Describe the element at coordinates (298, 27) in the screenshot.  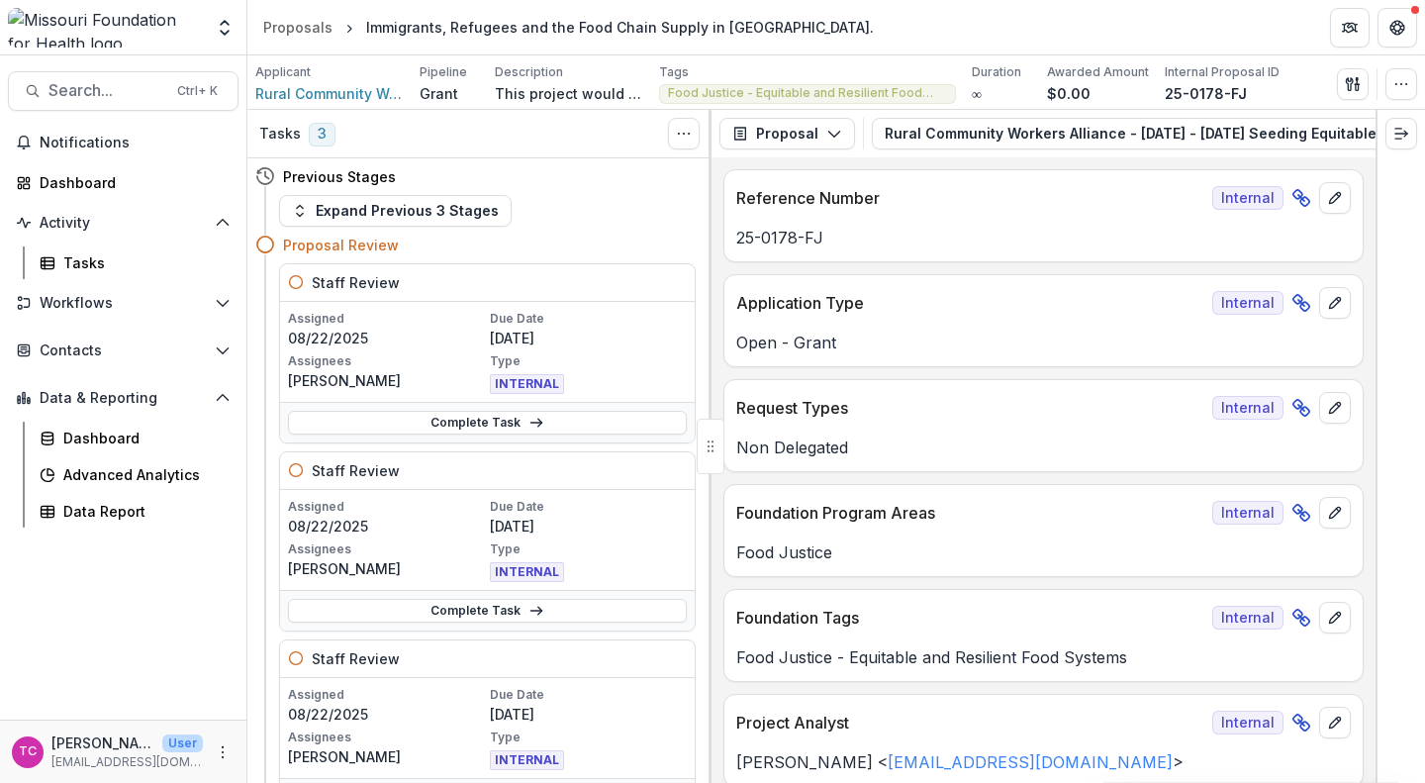
I see `div: Proposals` at that location.